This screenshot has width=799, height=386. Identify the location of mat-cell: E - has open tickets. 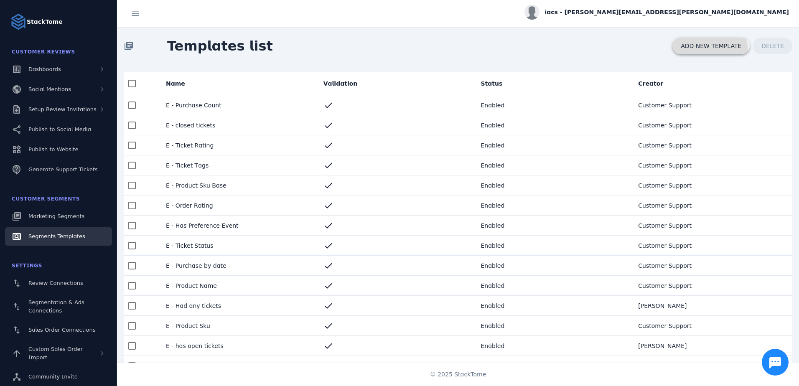
(238, 346).